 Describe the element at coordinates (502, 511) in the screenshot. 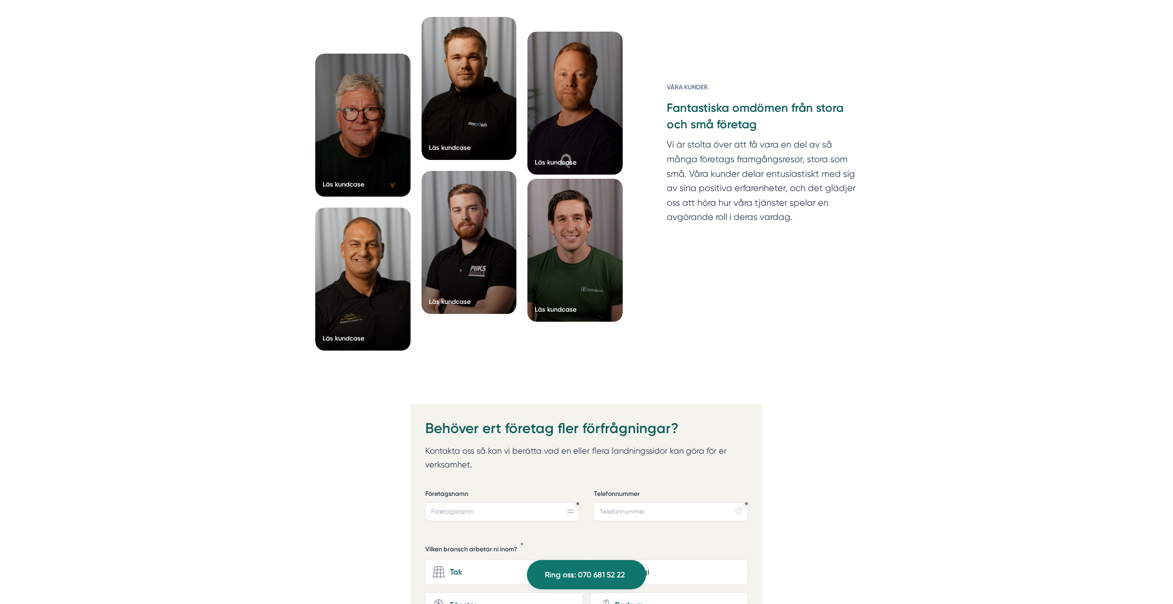

I see `input: Företagsnamn` at that location.